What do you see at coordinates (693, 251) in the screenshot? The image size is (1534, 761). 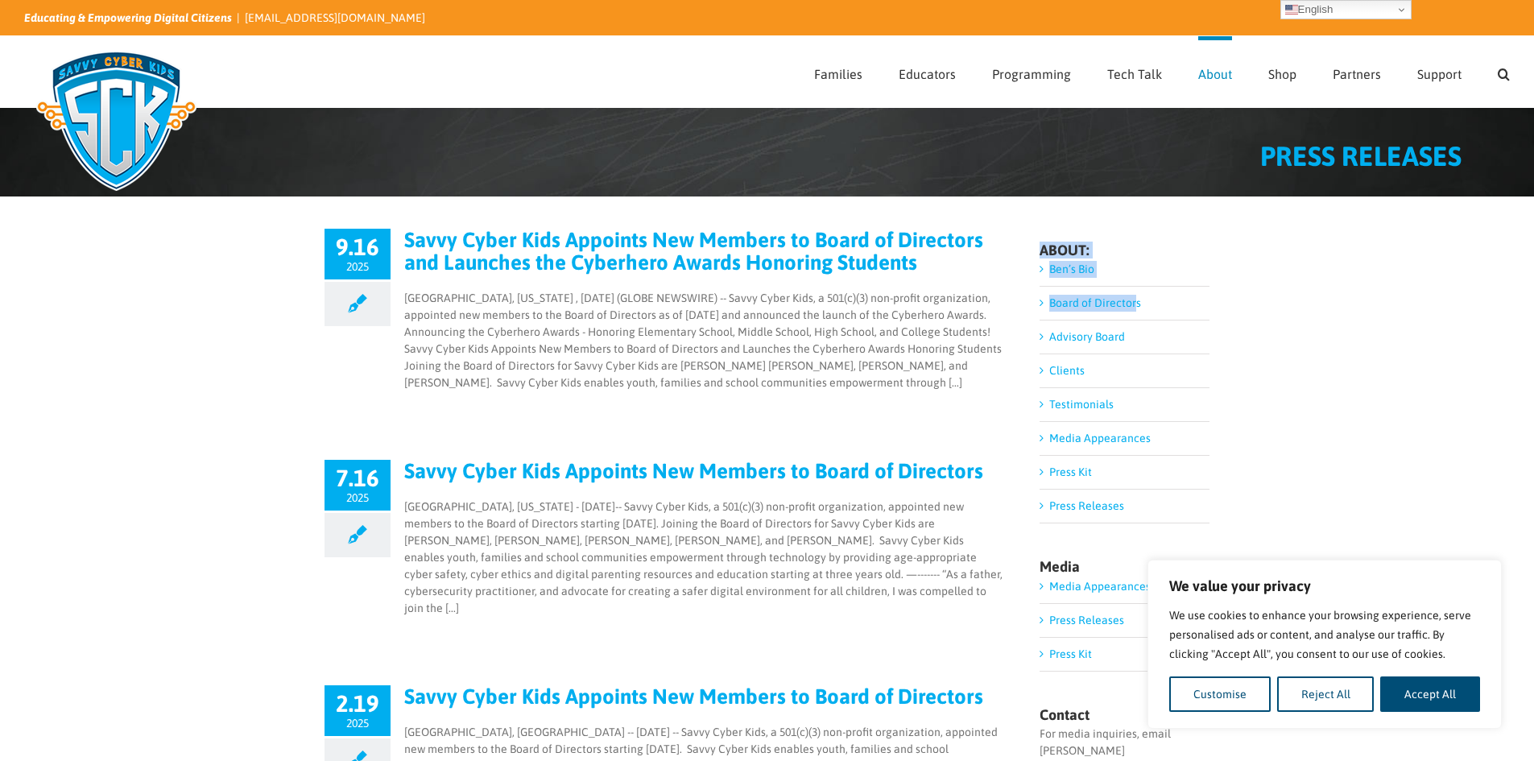 I see `a: Savvy Cyber Kids Appoints New Members to Board of Directors and Launches the Cyberhero Awards Hon...` at bounding box center [693, 251].